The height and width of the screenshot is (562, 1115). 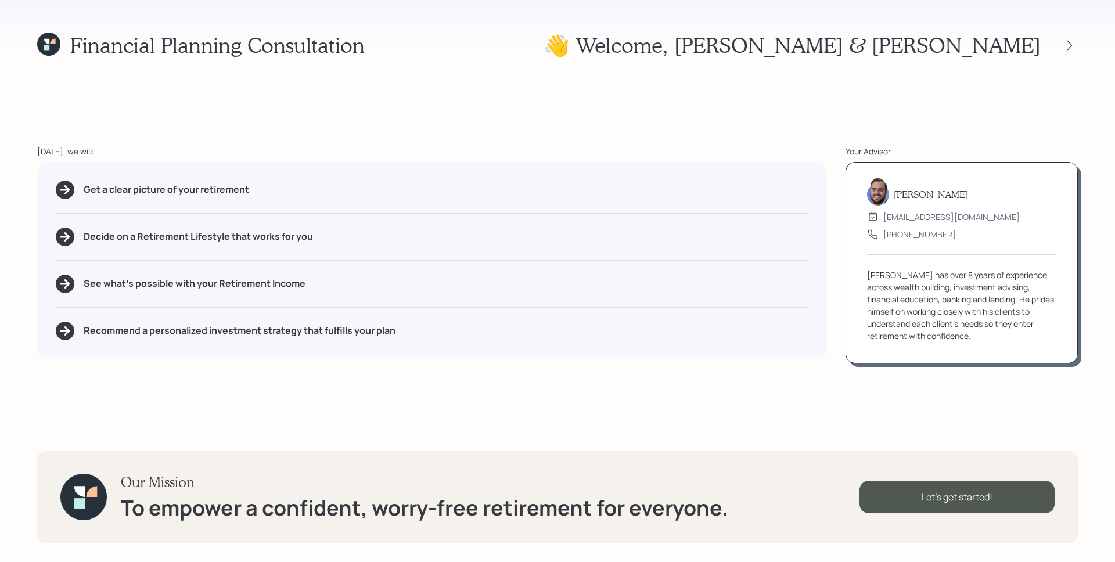 I want to click on div: Let's get started!, so click(x=957, y=497).